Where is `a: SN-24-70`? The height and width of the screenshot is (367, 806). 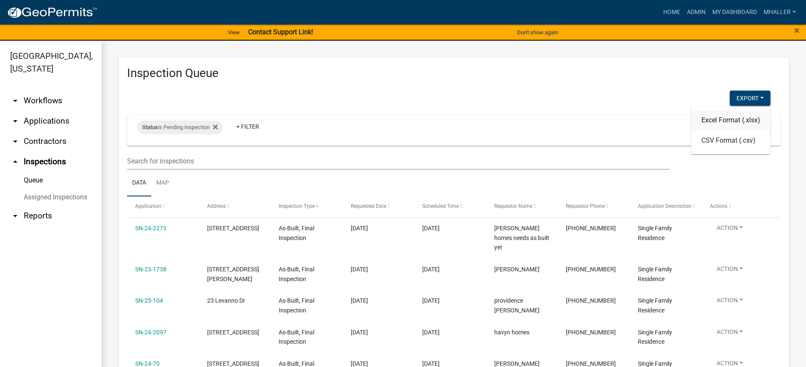
a: SN-24-70 is located at coordinates (147, 364).